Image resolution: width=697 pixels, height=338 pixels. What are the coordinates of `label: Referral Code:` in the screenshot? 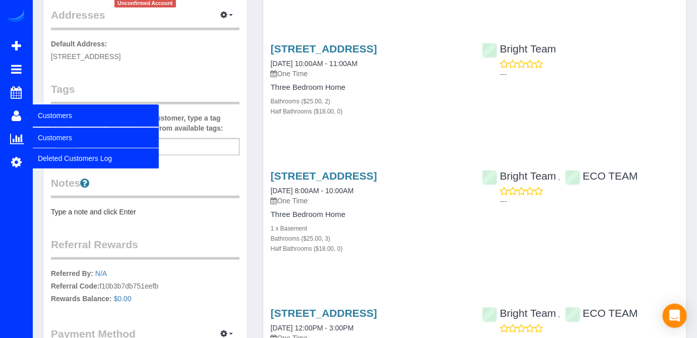 It's located at (75, 286).